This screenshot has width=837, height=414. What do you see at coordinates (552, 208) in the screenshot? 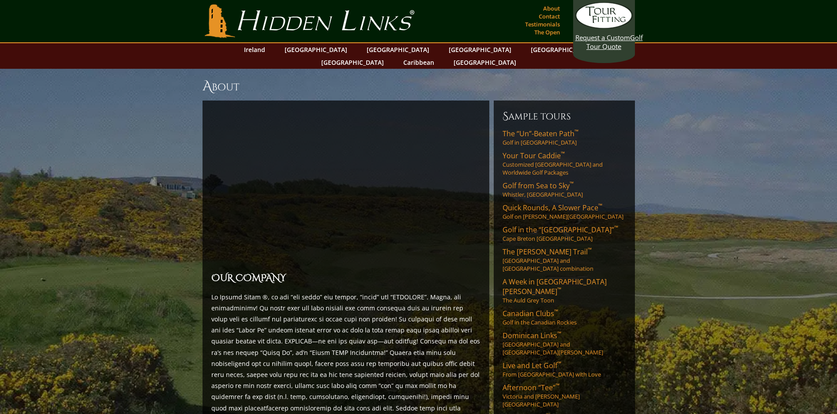
I see `span: Quick Rounds, A Slower Pace` at bounding box center [552, 208].